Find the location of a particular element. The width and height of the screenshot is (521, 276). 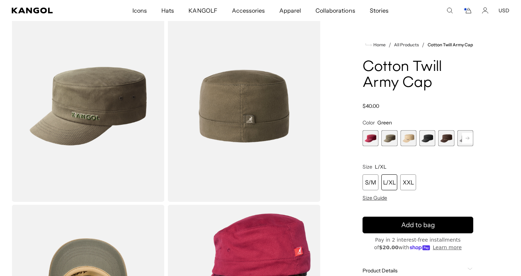

a: Home is located at coordinates (376, 45).